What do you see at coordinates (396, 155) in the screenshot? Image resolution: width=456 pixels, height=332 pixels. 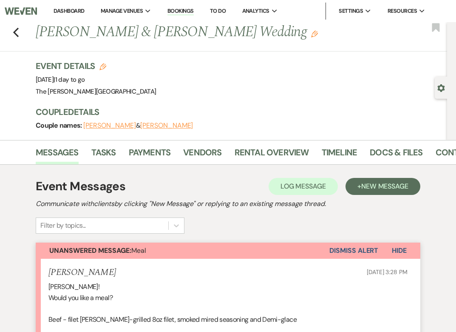 I see `a: Docs & Files` at bounding box center [396, 155].